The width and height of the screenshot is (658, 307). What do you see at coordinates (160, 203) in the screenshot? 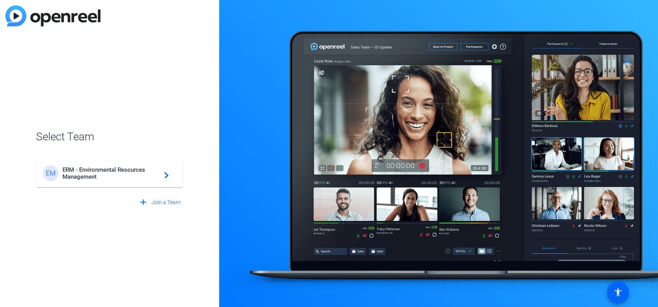
I see `button: Join a Team` at bounding box center [160, 203].